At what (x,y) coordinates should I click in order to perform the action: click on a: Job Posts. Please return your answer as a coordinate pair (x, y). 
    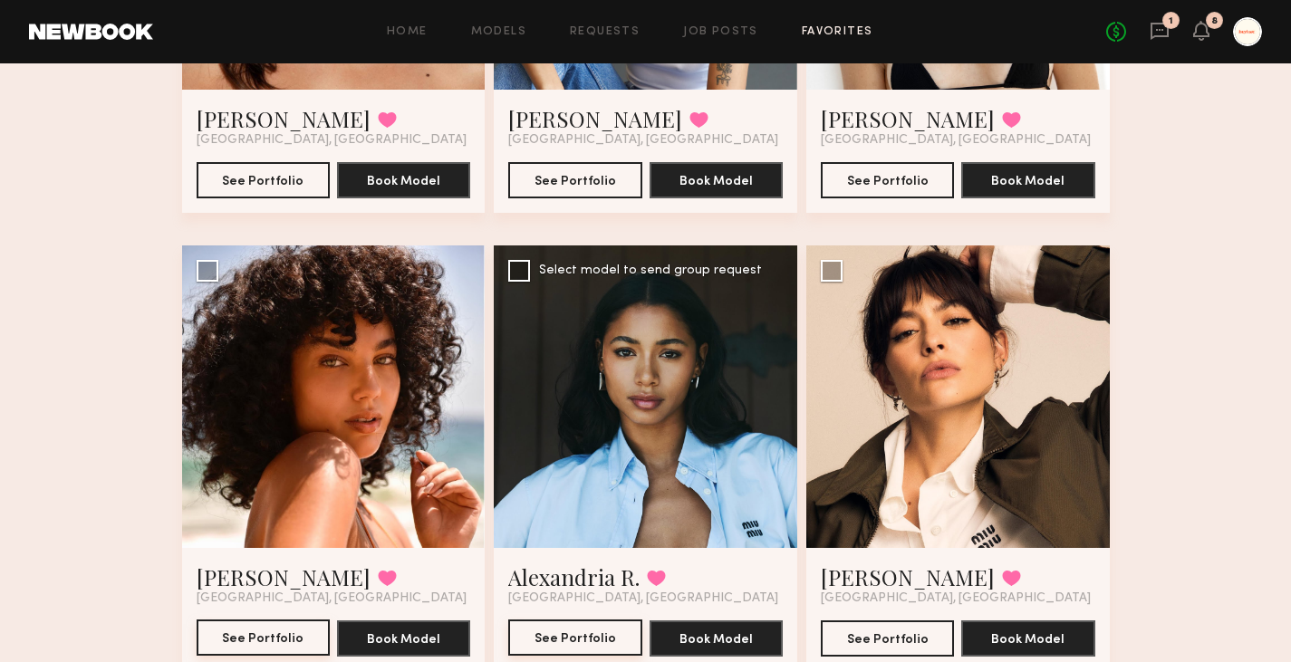
    Looking at the image, I should click on (720, 32).